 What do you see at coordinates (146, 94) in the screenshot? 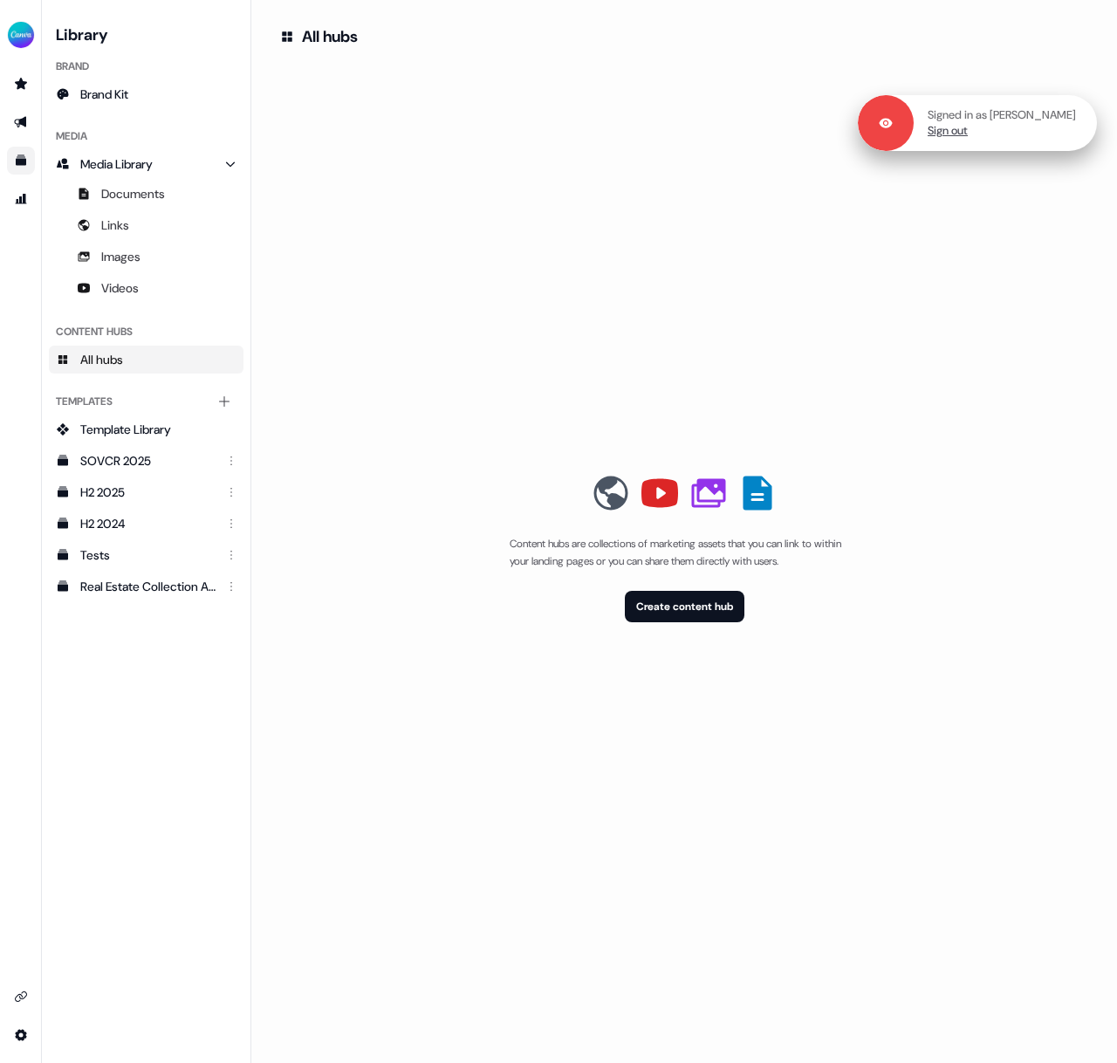
I see `a: Brand Kit` at bounding box center [146, 94].